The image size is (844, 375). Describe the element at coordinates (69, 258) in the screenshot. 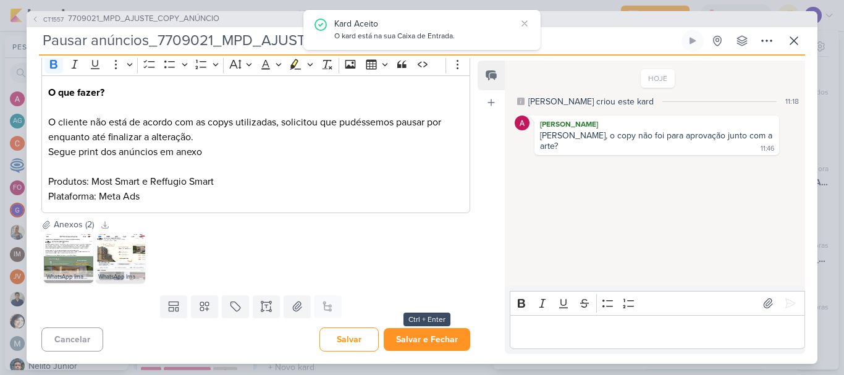

I see `img: tnZ9lLcvfqvb5nVdFxioEleZas1XbsyNGe0nWVEm.jpg` at that location.